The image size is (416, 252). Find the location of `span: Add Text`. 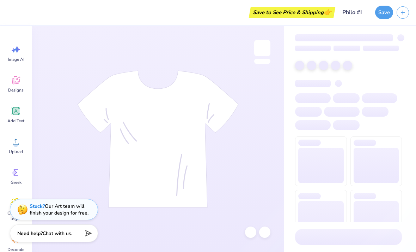

span: Add Text is located at coordinates (16, 121).